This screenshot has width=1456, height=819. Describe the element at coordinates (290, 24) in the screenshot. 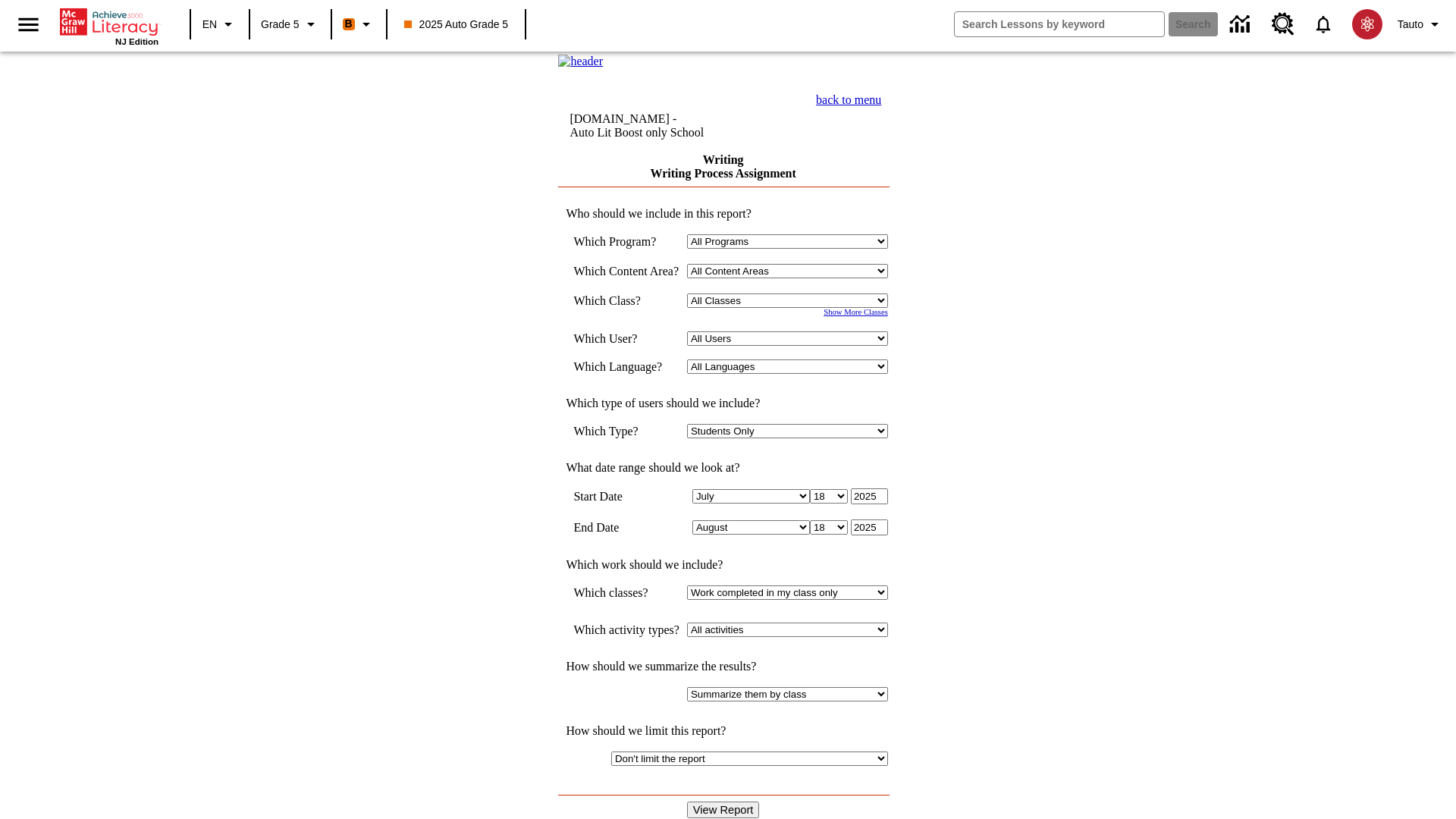

I see `button: Grade: Grade 5, Select a grade` at that location.